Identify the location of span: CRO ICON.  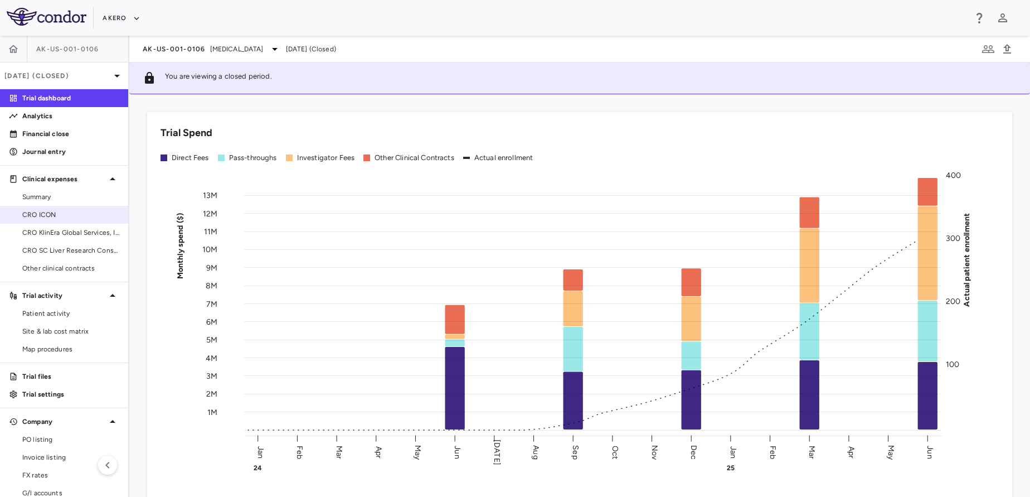
(71, 215).